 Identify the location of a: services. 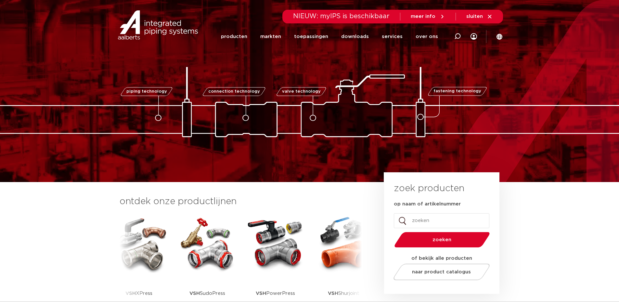
(392, 36).